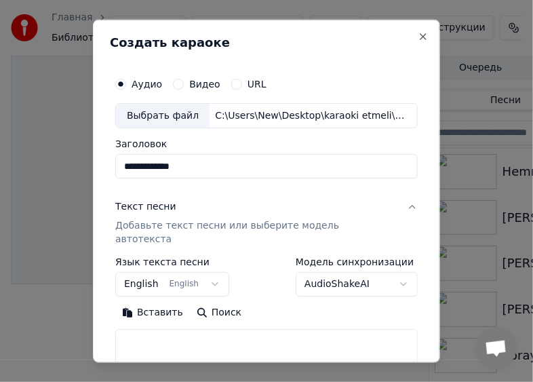 This screenshot has width=533, height=382. What do you see at coordinates (313, 115) in the screenshot?
I see `div: C:\Users\New\Desktop\karaoki etmeli\Hemra Saylama2\27.Aglama Sen.mp3` at bounding box center [313, 115].